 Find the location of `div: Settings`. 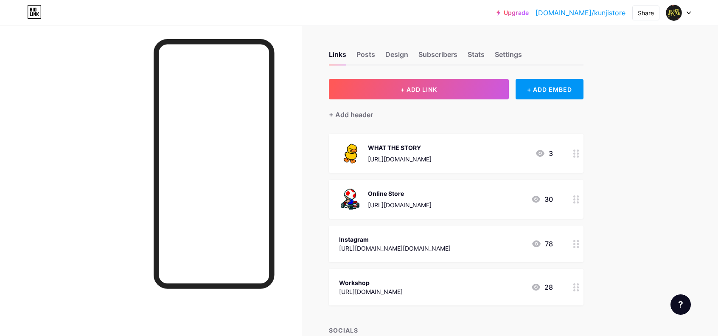

div: Settings is located at coordinates (509, 57).